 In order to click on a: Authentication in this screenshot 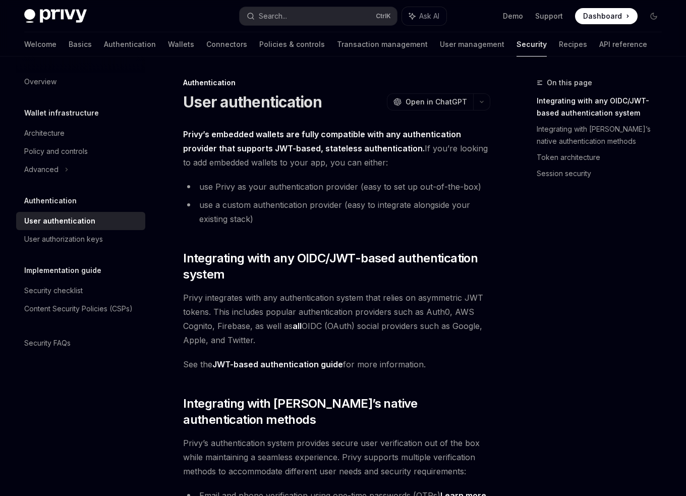, I will do `click(130, 44)`.